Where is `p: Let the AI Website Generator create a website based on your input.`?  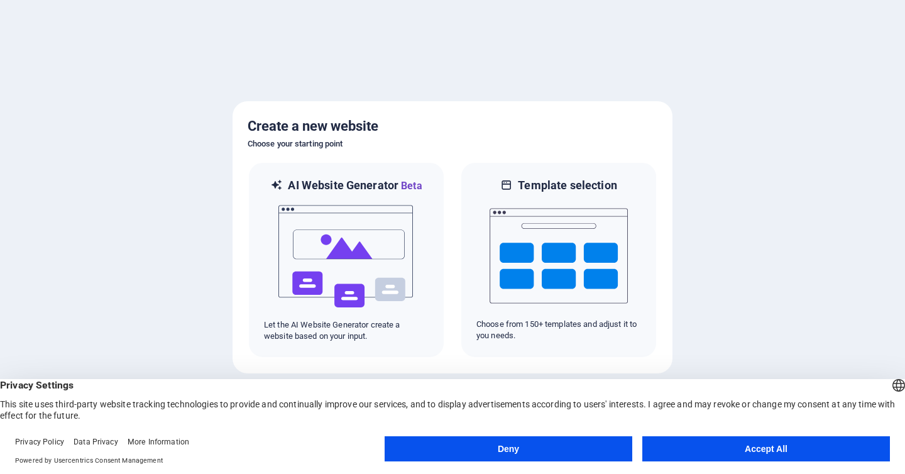
p: Let the AI Website Generator create a website based on your input. is located at coordinates (346, 331).